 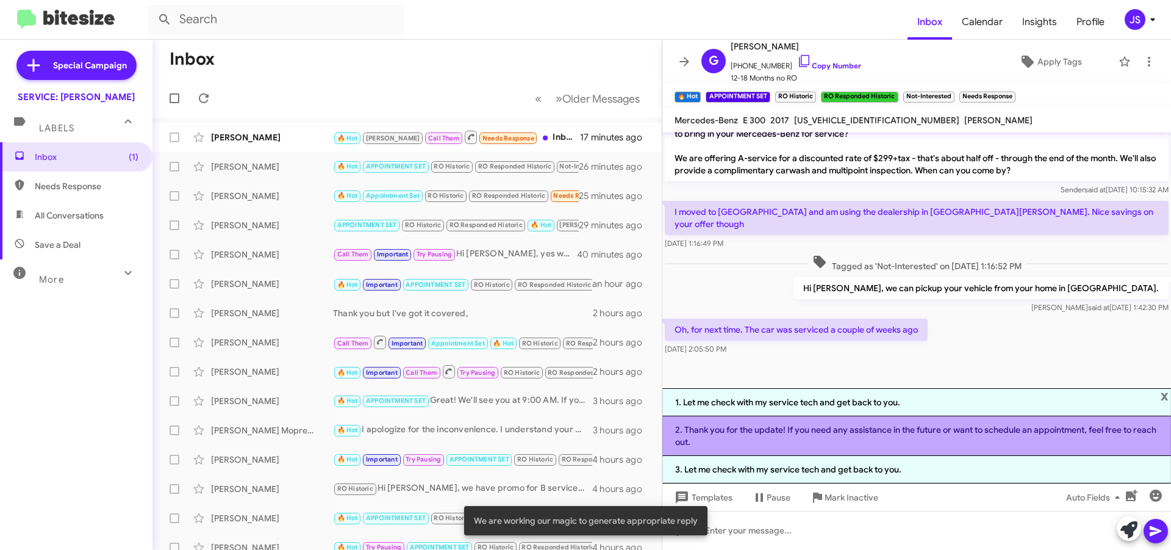 I want to click on span: Needs Response, so click(x=579, y=195).